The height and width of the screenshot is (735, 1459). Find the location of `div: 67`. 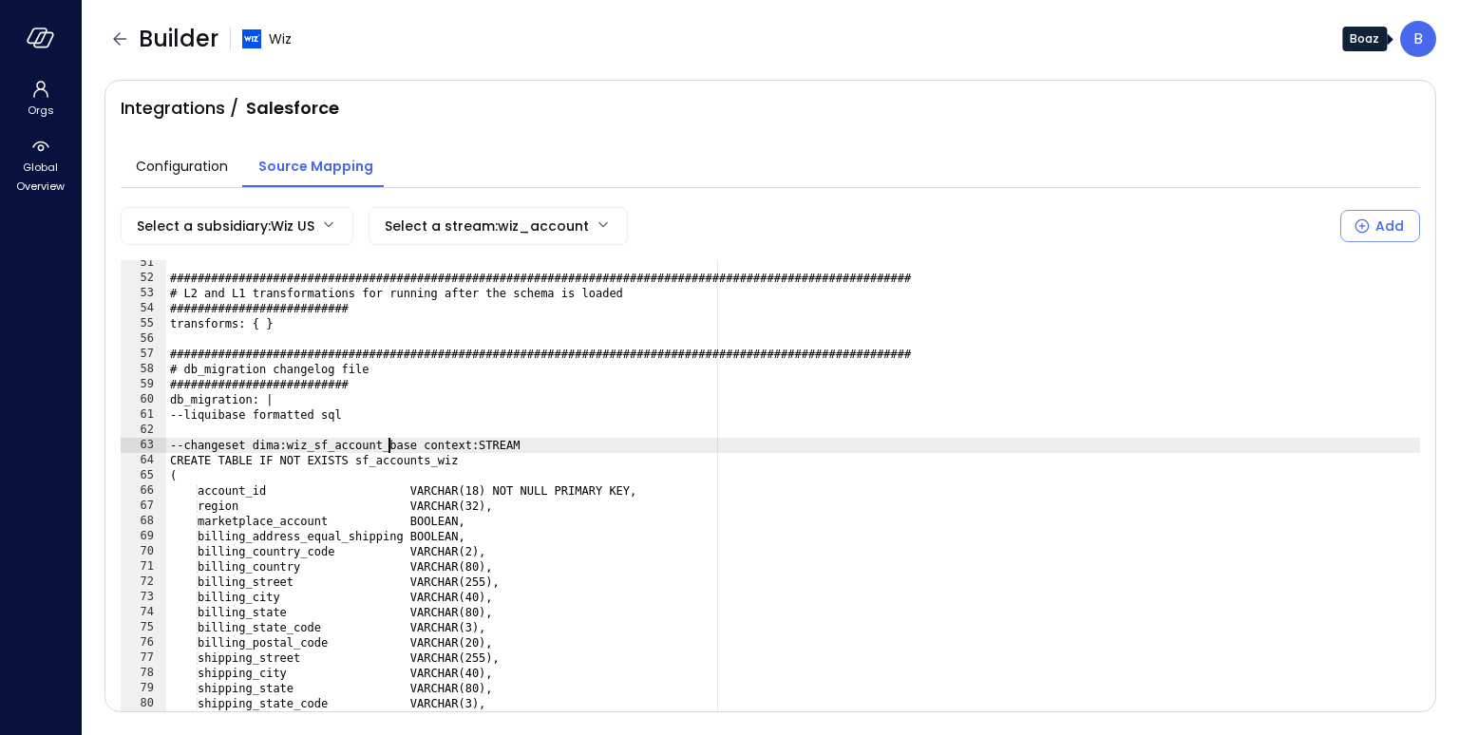

div: 67 is located at coordinates (143, 506).